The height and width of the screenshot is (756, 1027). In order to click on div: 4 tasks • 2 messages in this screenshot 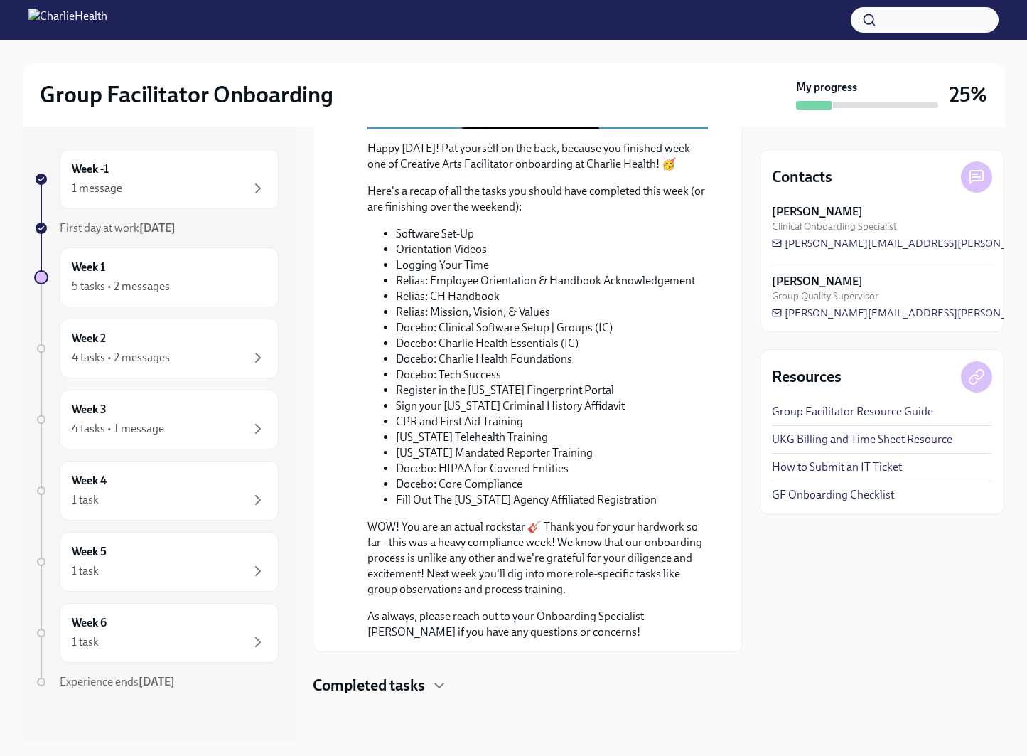, I will do `click(121, 358)`.